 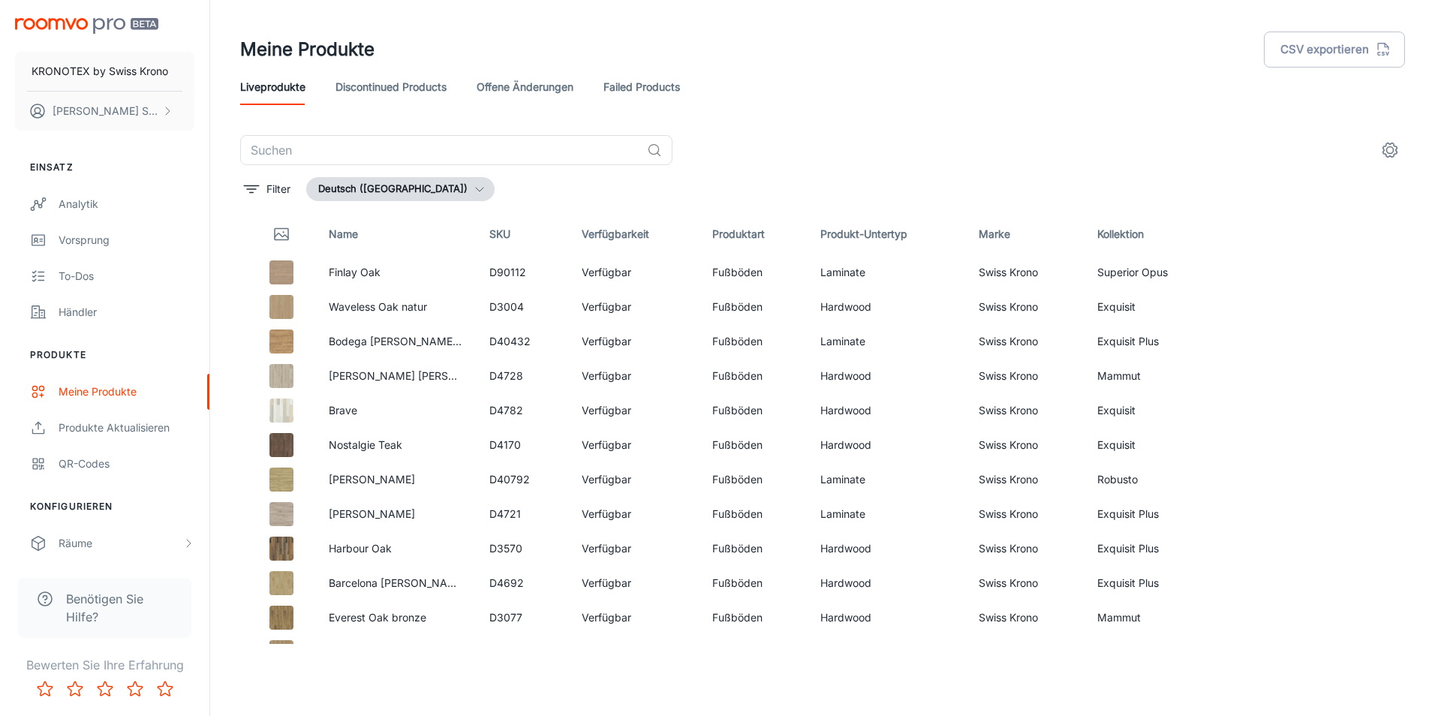 What do you see at coordinates (119, 608) in the screenshot?
I see `span: Benötigen Sie Hilfe?` at bounding box center [119, 608].